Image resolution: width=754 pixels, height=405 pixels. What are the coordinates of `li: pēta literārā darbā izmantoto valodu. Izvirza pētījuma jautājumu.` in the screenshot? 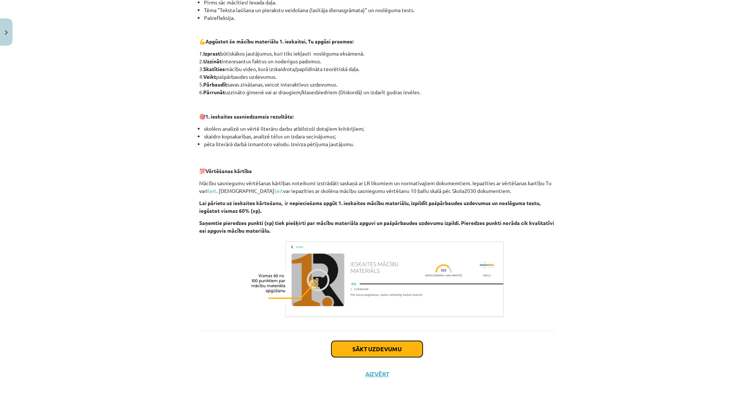 It's located at (379, 148).